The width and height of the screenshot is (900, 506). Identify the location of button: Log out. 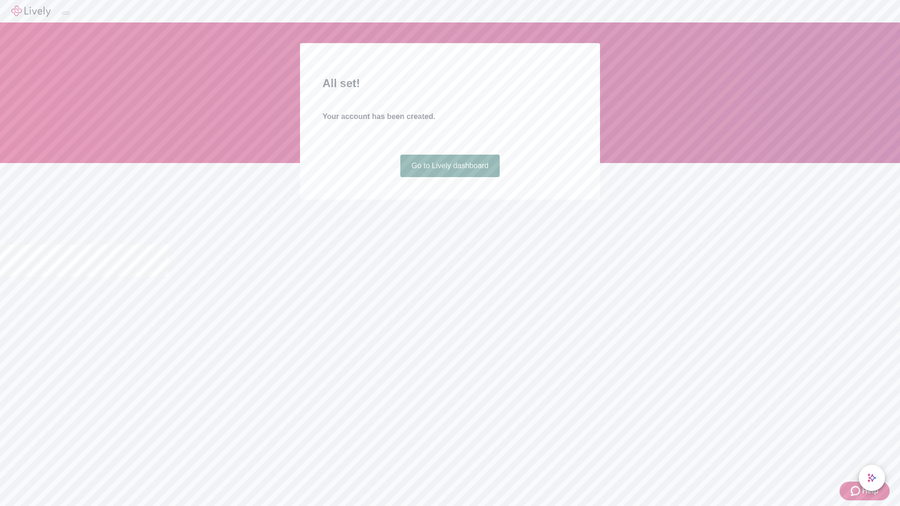
(66, 13).